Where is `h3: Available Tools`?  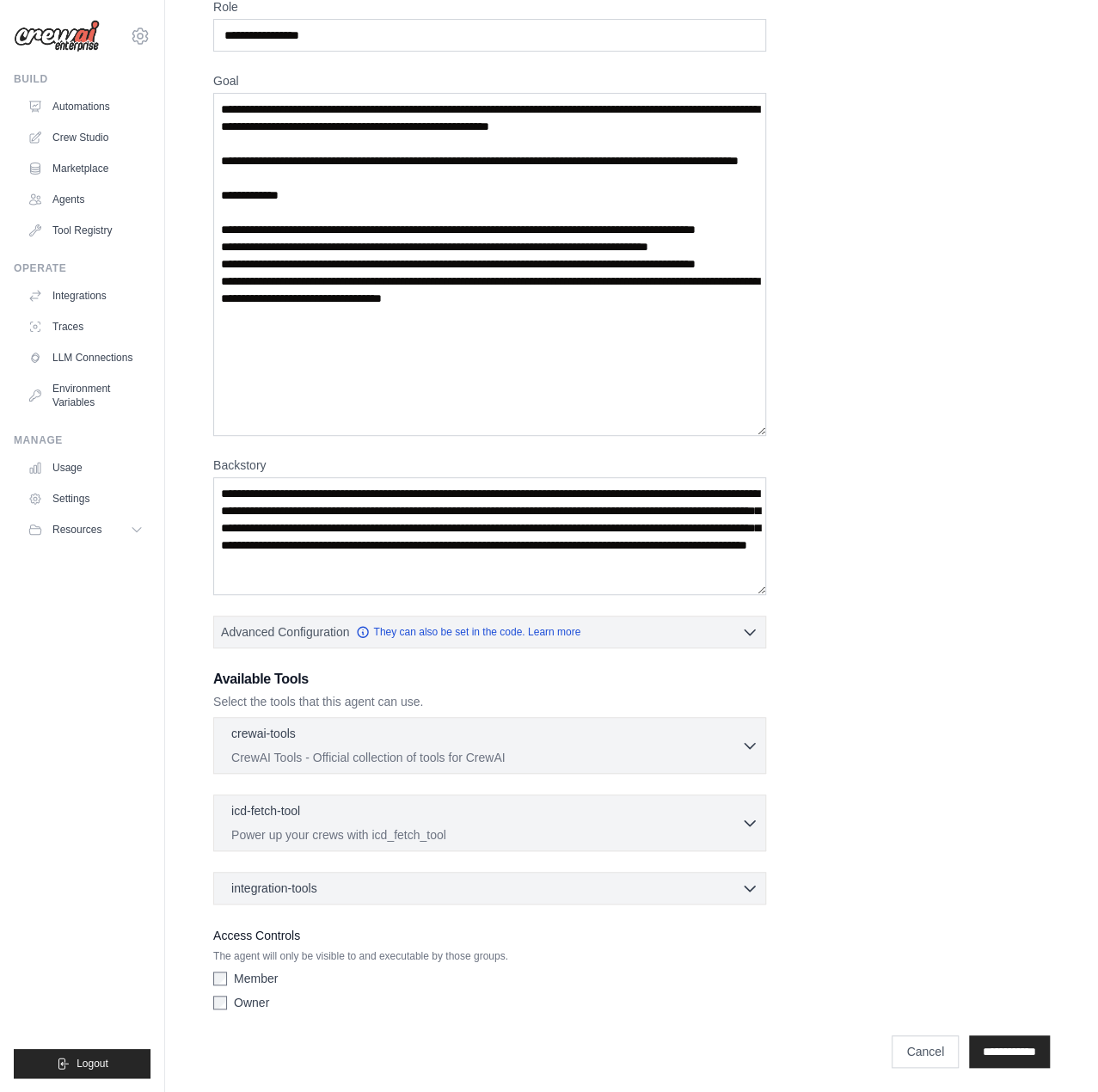
h3: Available Tools is located at coordinates (489, 679).